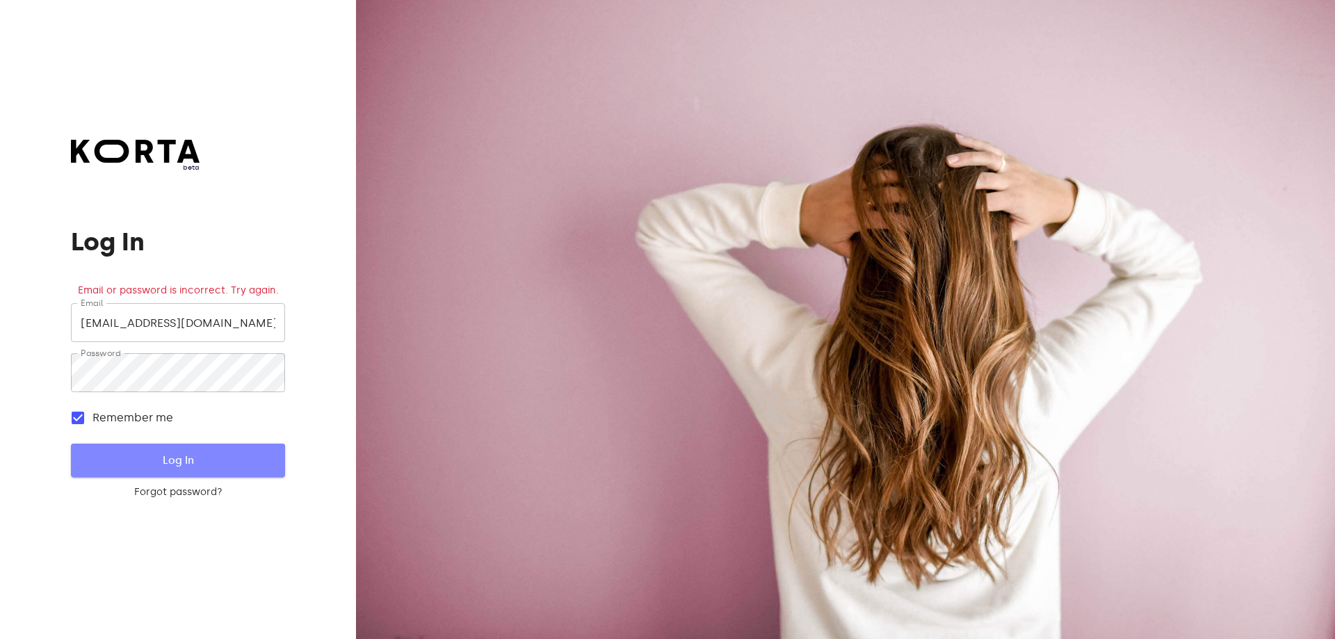  Describe the element at coordinates (177, 291) in the screenshot. I see `div: Email or password is incorrect. Try again.` at that location.